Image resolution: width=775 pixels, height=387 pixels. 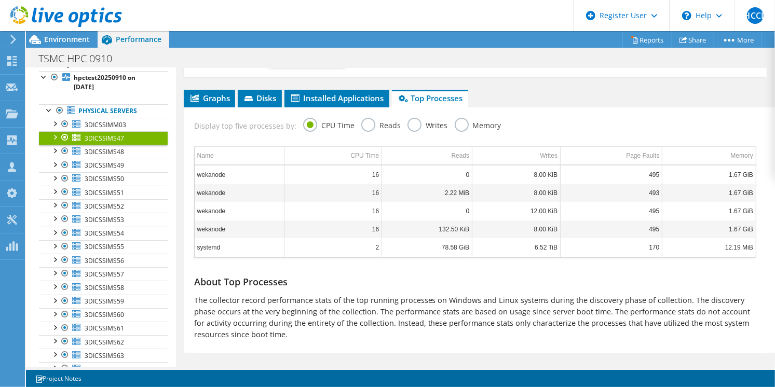 I want to click on span: 3DICSSIMS63, so click(x=104, y=356).